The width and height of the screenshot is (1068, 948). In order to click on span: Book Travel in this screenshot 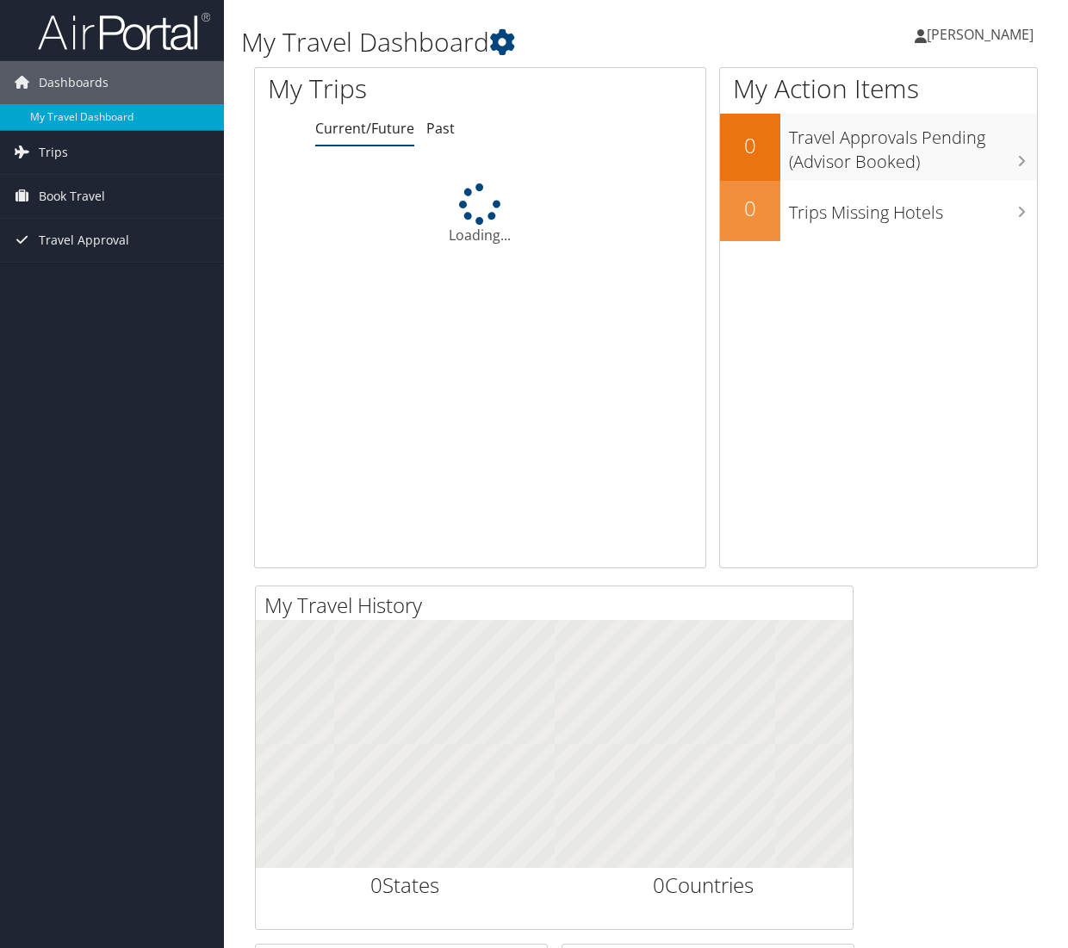, I will do `click(71, 196)`.